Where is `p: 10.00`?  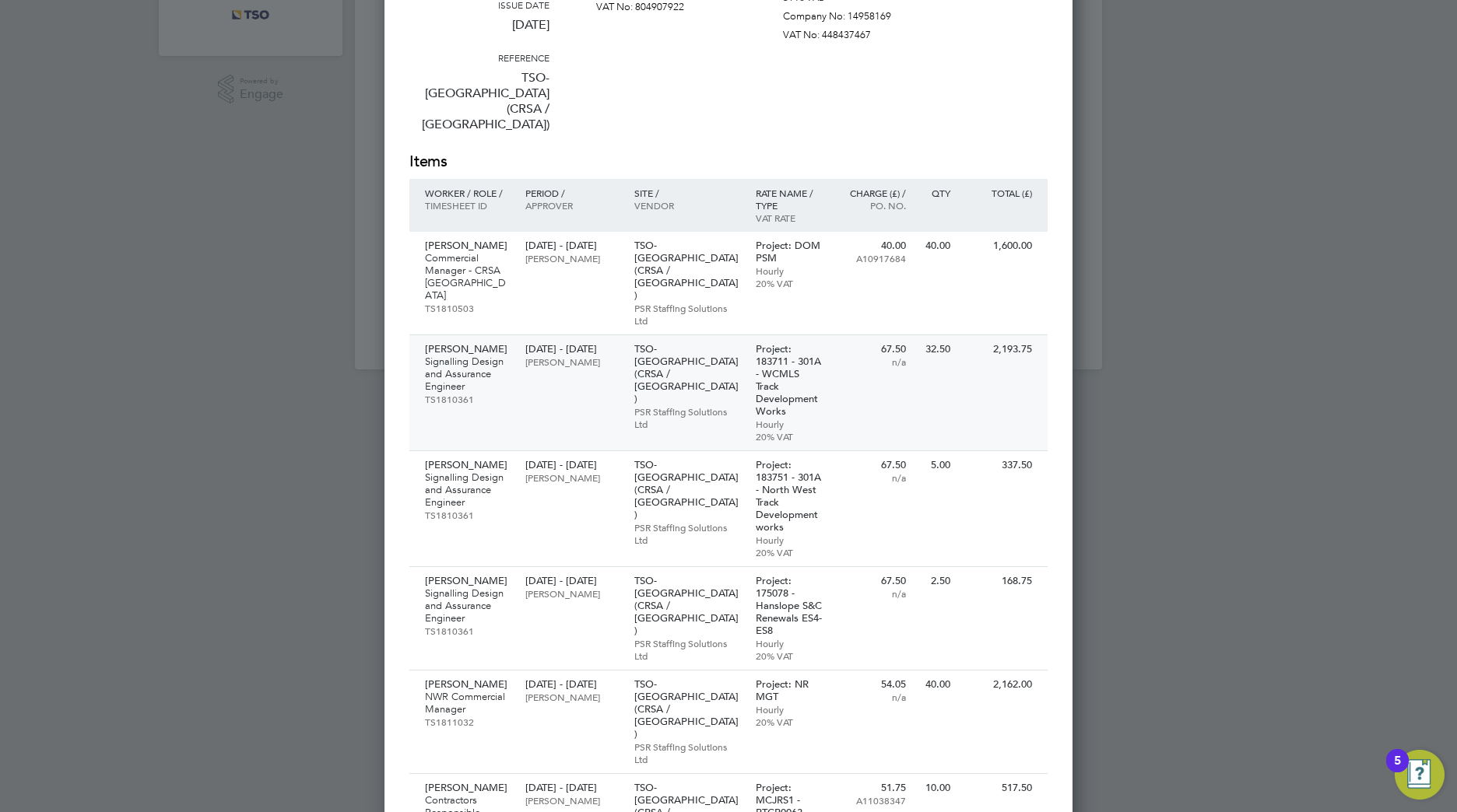
p: 10.00 is located at coordinates (936, 788).